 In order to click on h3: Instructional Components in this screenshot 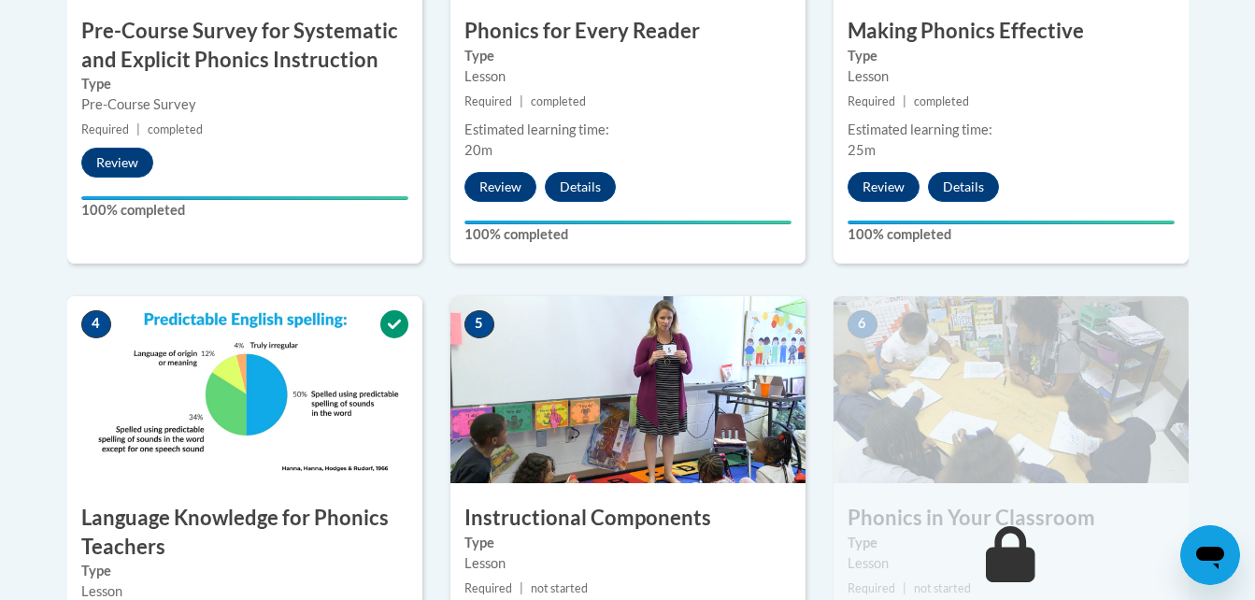, I will do `click(628, 518)`.